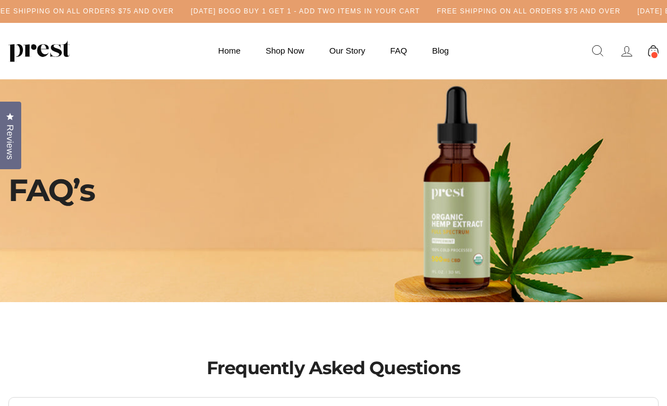 Image resolution: width=667 pixels, height=406 pixels. What do you see at coordinates (440, 50) in the screenshot?
I see `a: Blog` at bounding box center [440, 50].